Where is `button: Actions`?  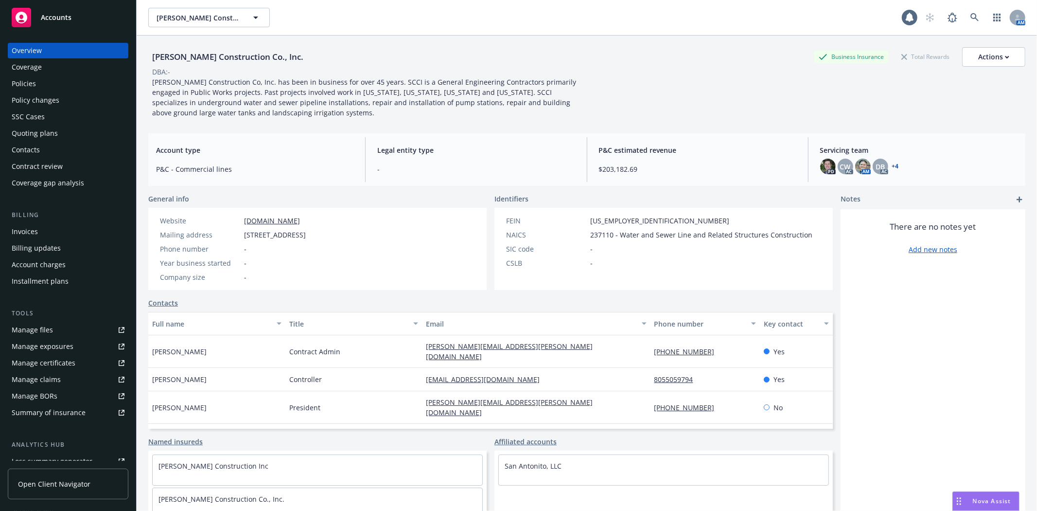 button: Actions is located at coordinates (994, 57).